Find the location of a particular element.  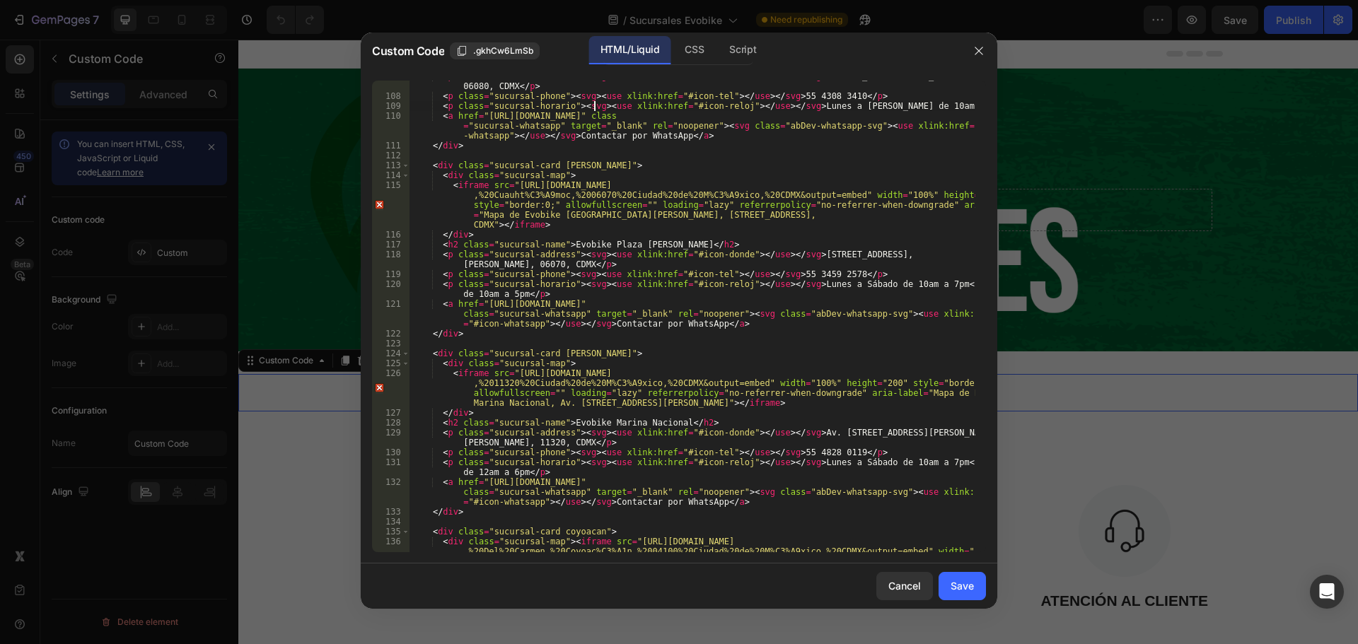

div: 136 is located at coordinates (390, 561).